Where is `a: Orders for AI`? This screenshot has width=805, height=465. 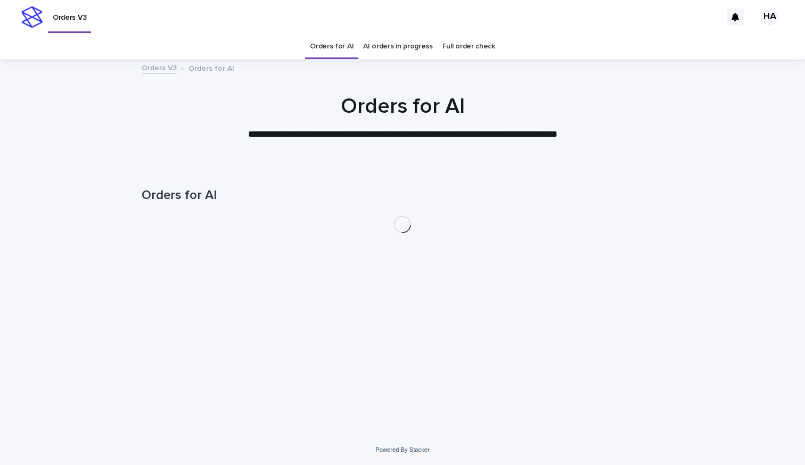 a: Orders for AI is located at coordinates (332, 46).